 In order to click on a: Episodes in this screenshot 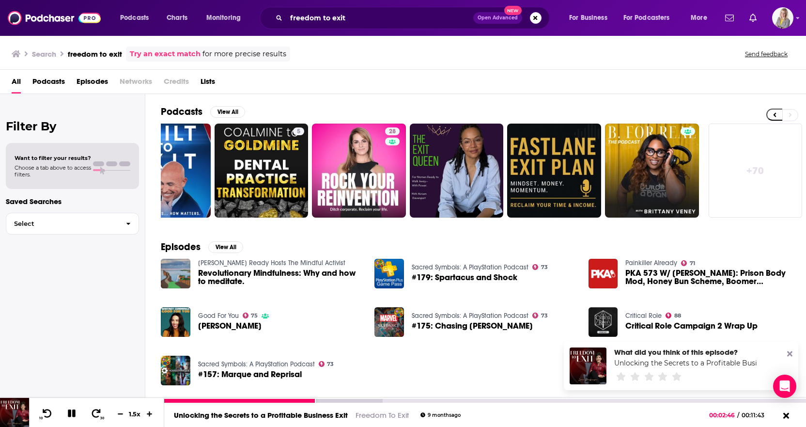, I will do `click(92, 83)`.